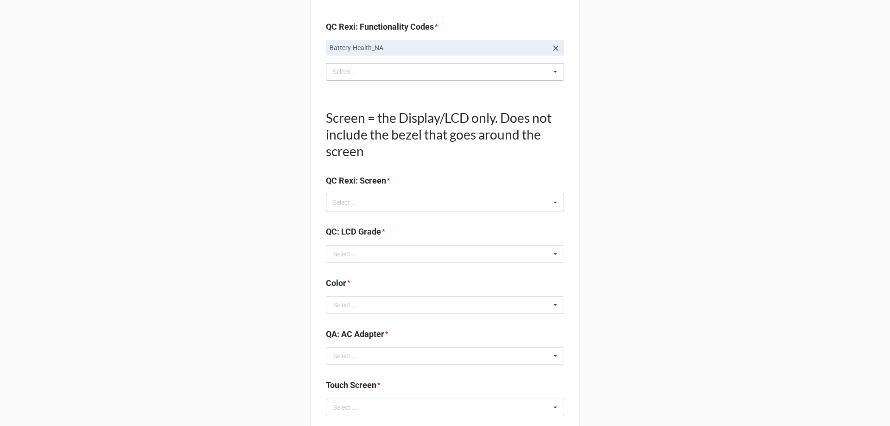 The height and width of the screenshot is (426, 890). Describe the element at coordinates (356, 181) in the screenshot. I see `label: QC Rexi: Screen` at that location.